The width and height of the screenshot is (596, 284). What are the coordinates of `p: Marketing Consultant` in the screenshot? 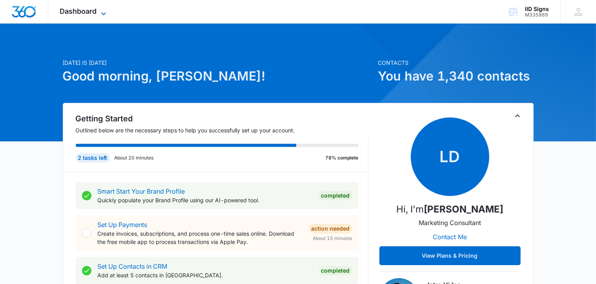 It's located at (449, 222).